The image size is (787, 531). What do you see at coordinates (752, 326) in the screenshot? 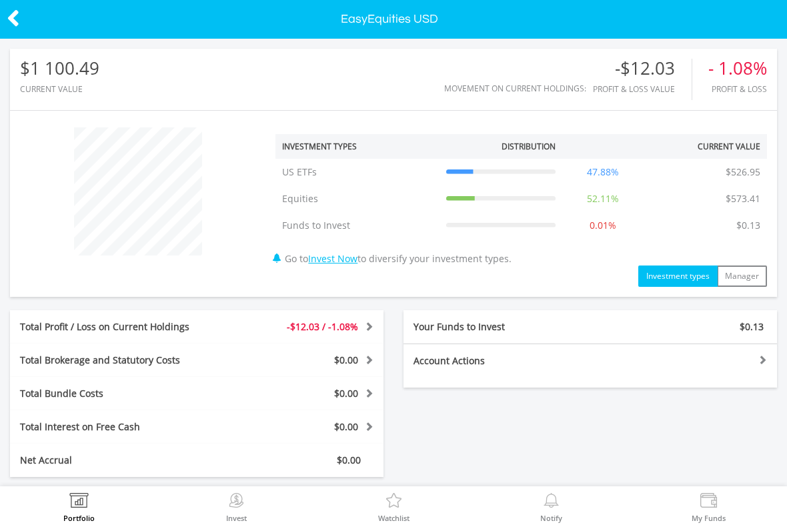
I see `span: $0.13` at bounding box center [752, 326].